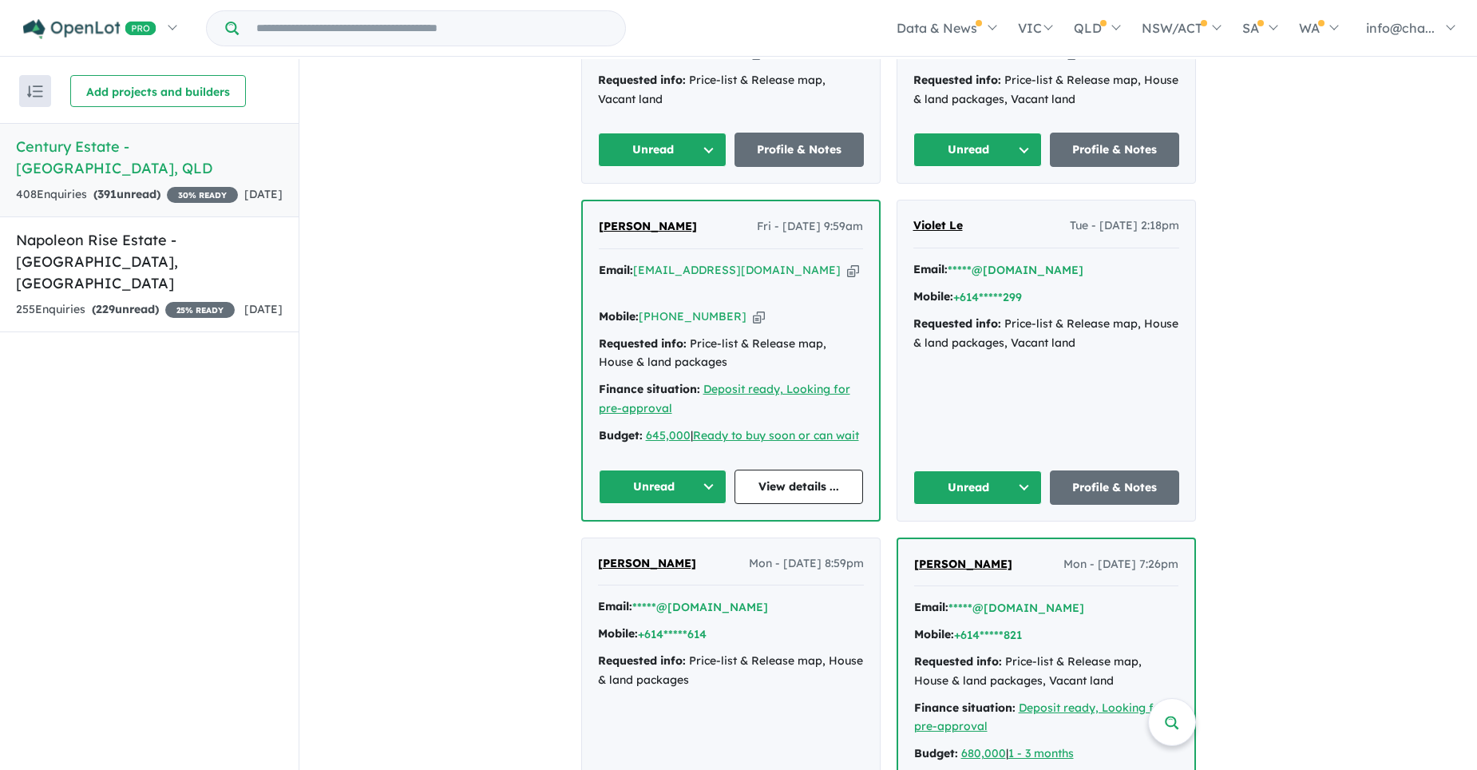 This screenshot has height=770, width=1477. I want to click on input: Try estate name, suburb, builder or developer, so click(432, 28).